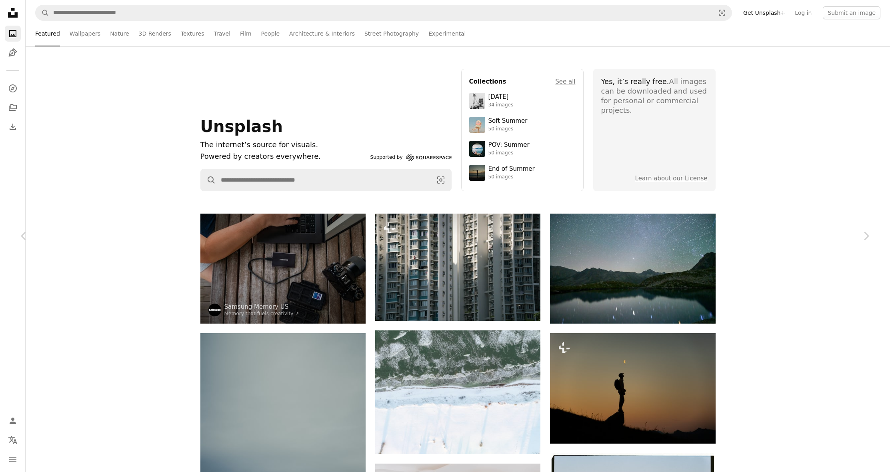  I want to click on a: Snow covered landscape with frozen water, so click(457, 392).